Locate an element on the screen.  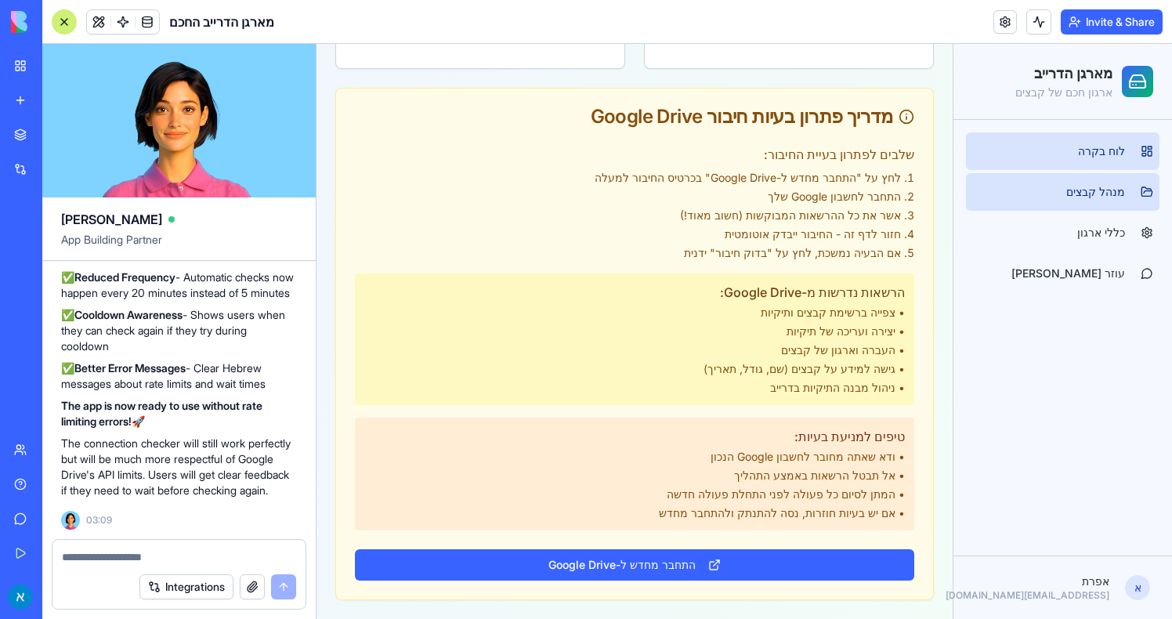
li: אשר את כל ההרשאות המבוקשות (חשוב מאוד!) is located at coordinates (318, 172).